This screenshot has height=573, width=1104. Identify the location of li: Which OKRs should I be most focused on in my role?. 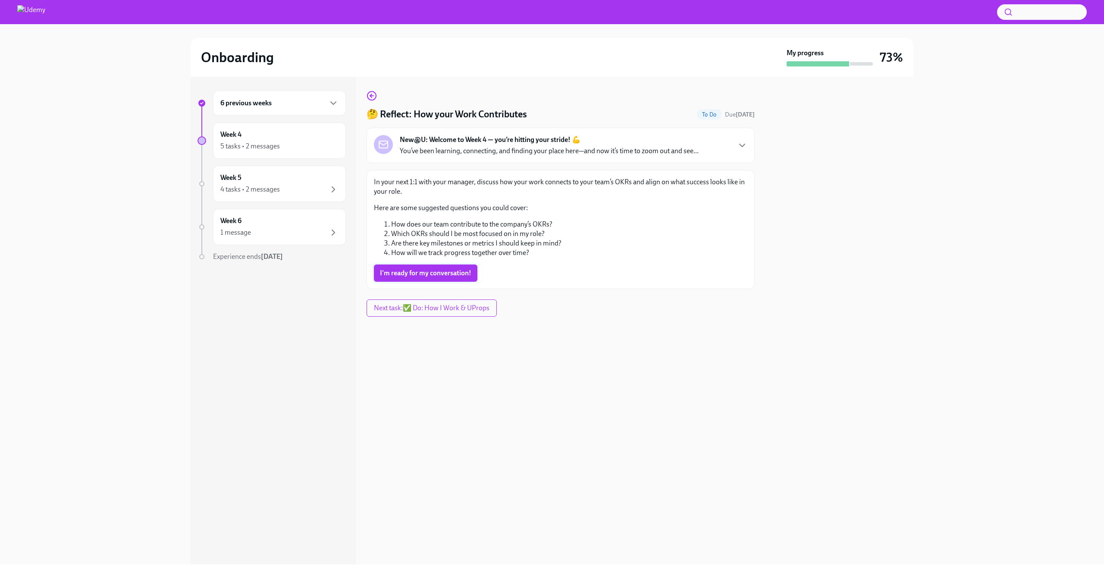
(569, 234).